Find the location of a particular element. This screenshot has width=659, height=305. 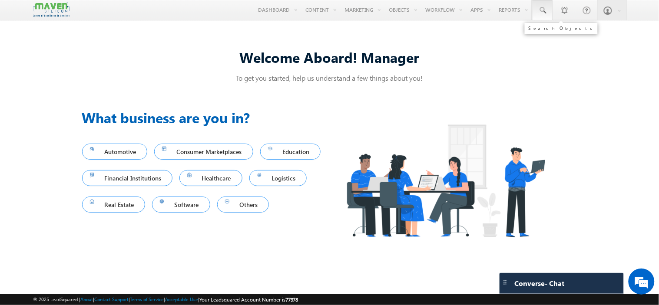

span: Software is located at coordinates (181, 205).